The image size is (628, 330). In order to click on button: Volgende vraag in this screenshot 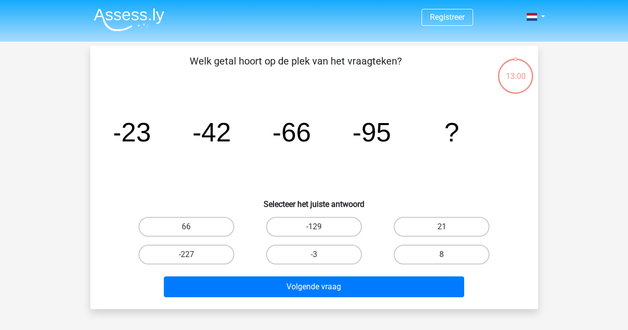, I will do `click(314, 287)`.